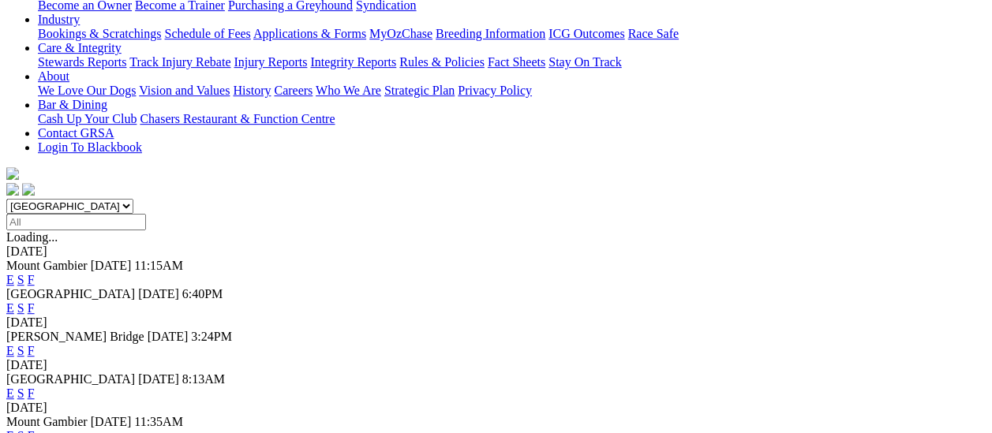  I want to click on a: Care & Integrity, so click(80, 47).